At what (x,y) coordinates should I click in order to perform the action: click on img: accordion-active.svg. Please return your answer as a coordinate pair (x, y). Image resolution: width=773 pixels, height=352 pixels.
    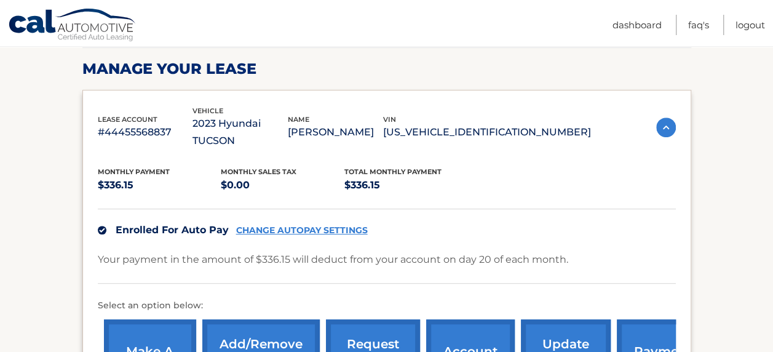
    Looking at the image, I should click on (666, 127).